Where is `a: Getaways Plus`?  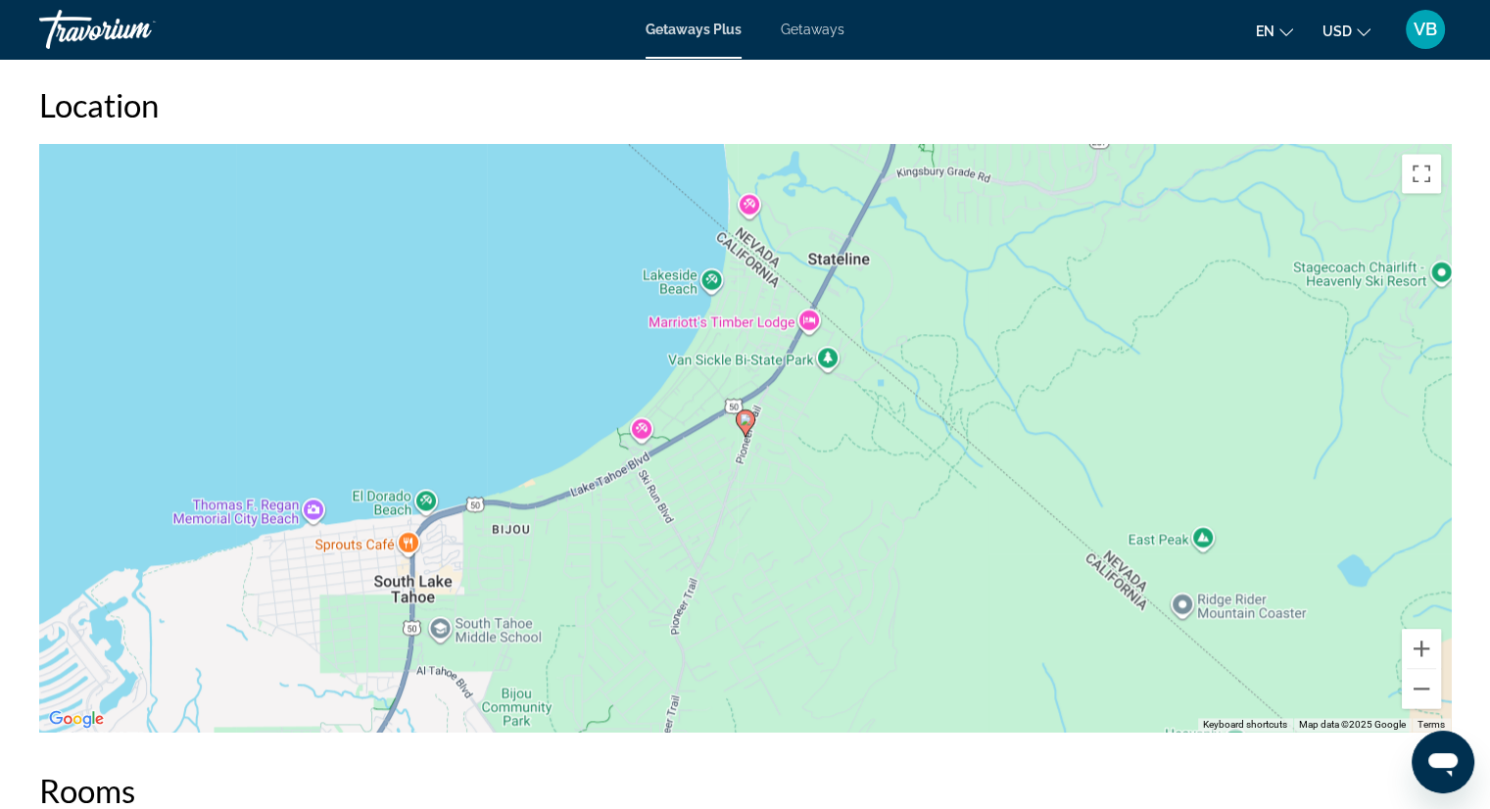 a: Getaways Plus is located at coordinates (694, 29).